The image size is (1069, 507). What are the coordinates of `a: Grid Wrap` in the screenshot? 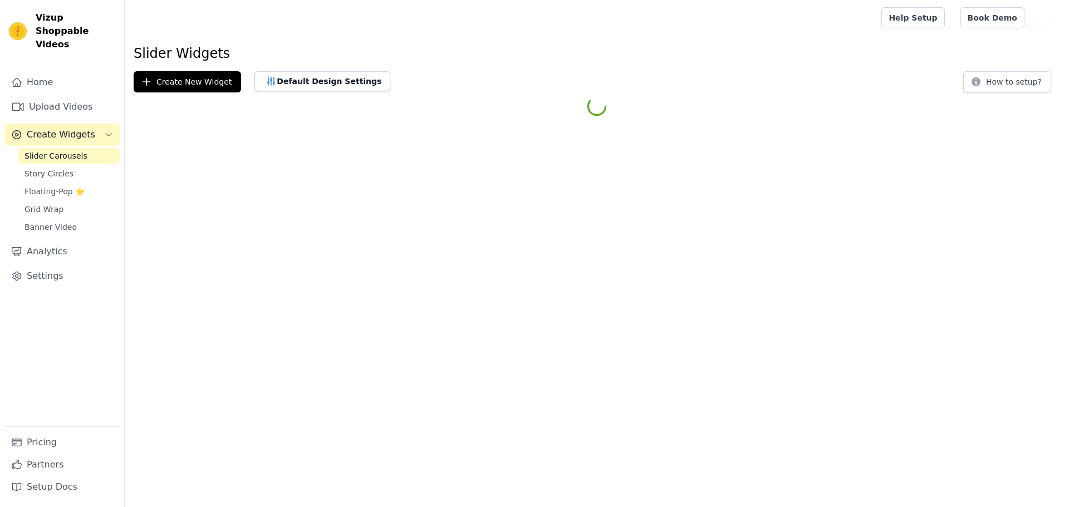 It's located at (68, 209).